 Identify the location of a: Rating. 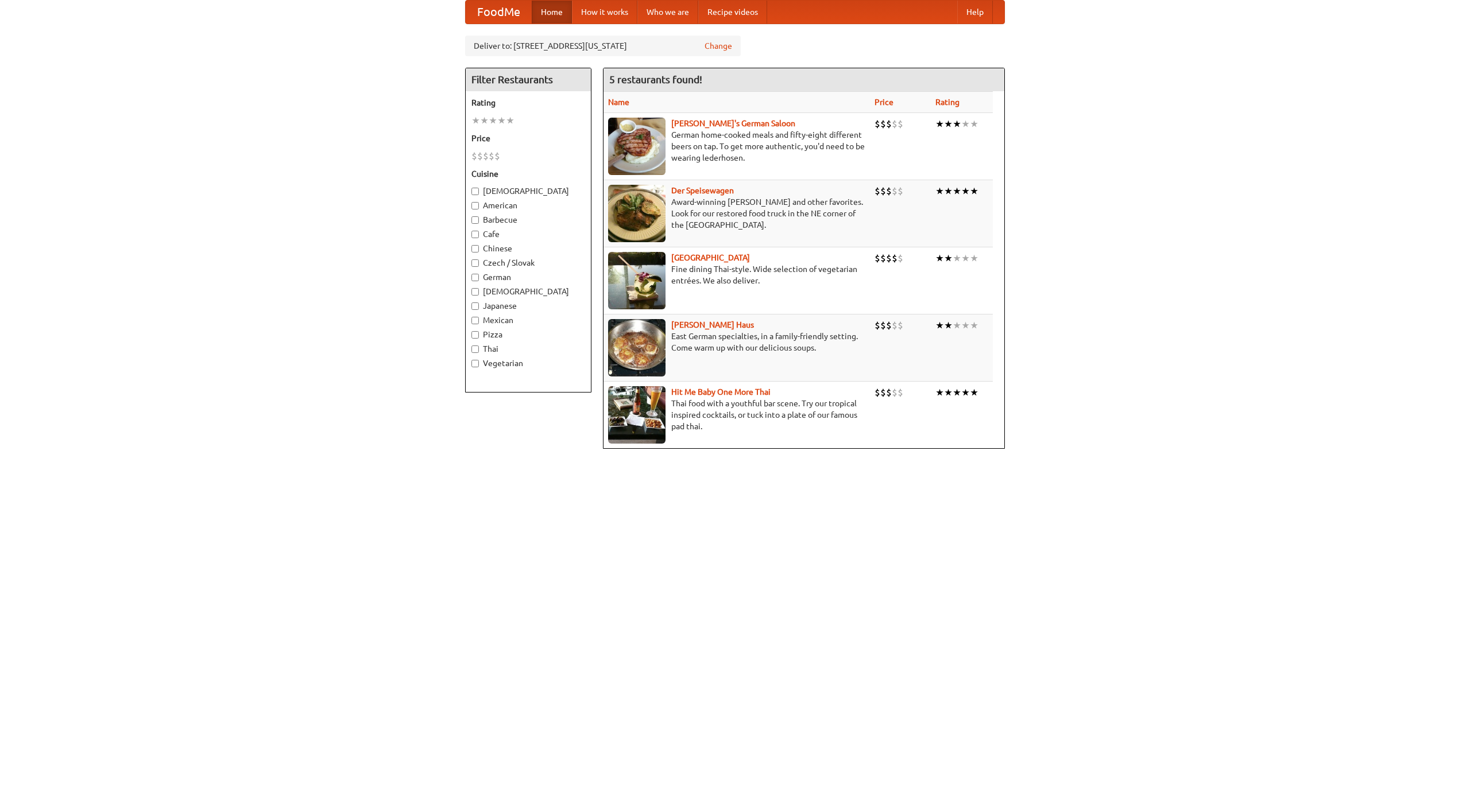
(948, 102).